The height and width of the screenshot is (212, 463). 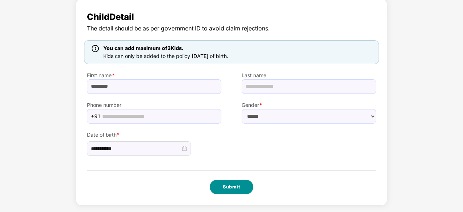 What do you see at coordinates (143, 48) in the screenshot?
I see `span: You can add maximum of 3 Kids.` at bounding box center [143, 48].